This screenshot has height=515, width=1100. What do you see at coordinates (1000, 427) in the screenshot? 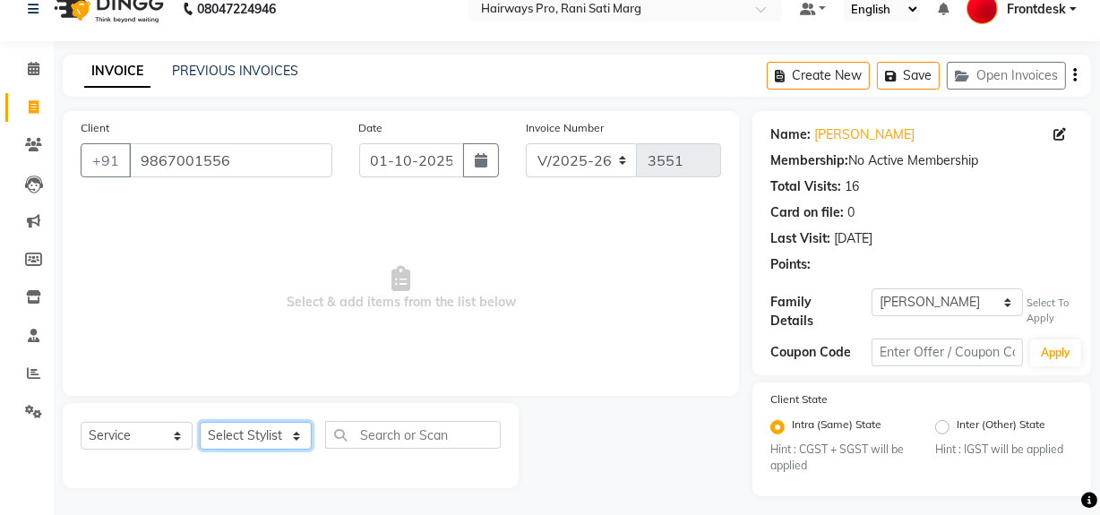
I see `label: Inter (Other) State` at bounding box center [1000, 427].